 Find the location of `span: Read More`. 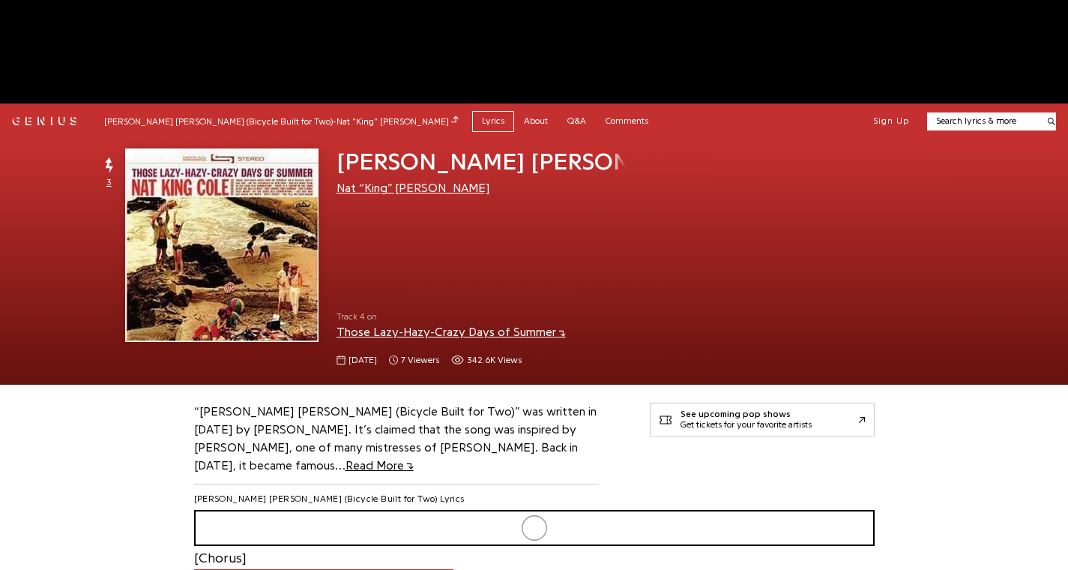

span: Read More is located at coordinates (379, 465).